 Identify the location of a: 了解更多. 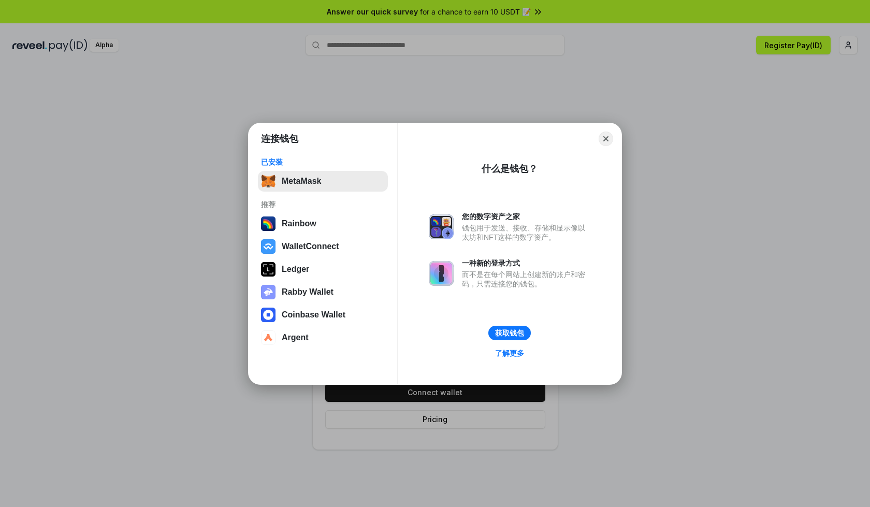
(509, 353).